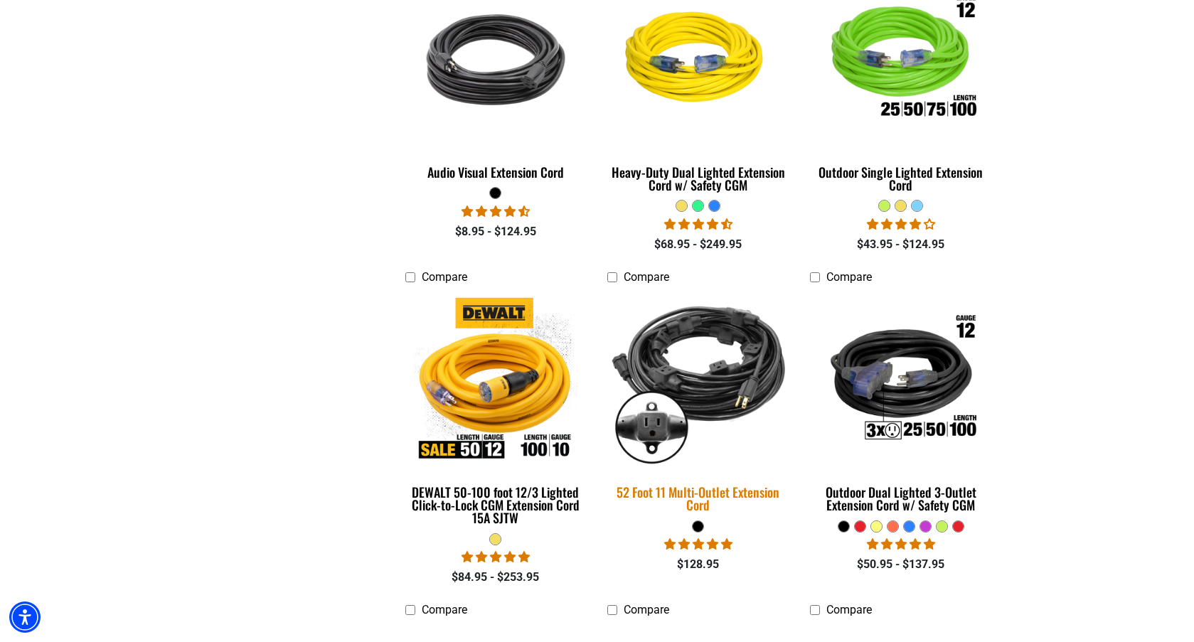 This screenshot has height=642, width=1194. Describe the element at coordinates (698, 565) in the screenshot. I see `div: $128.95` at that location.